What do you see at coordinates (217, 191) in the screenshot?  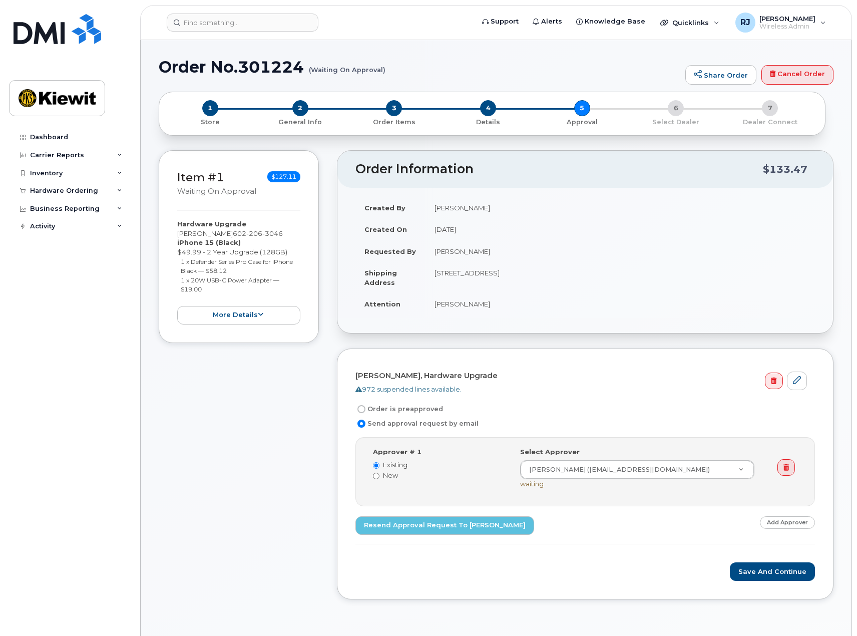 I see `small: Waiting On Approval` at bounding box center [217, 191].